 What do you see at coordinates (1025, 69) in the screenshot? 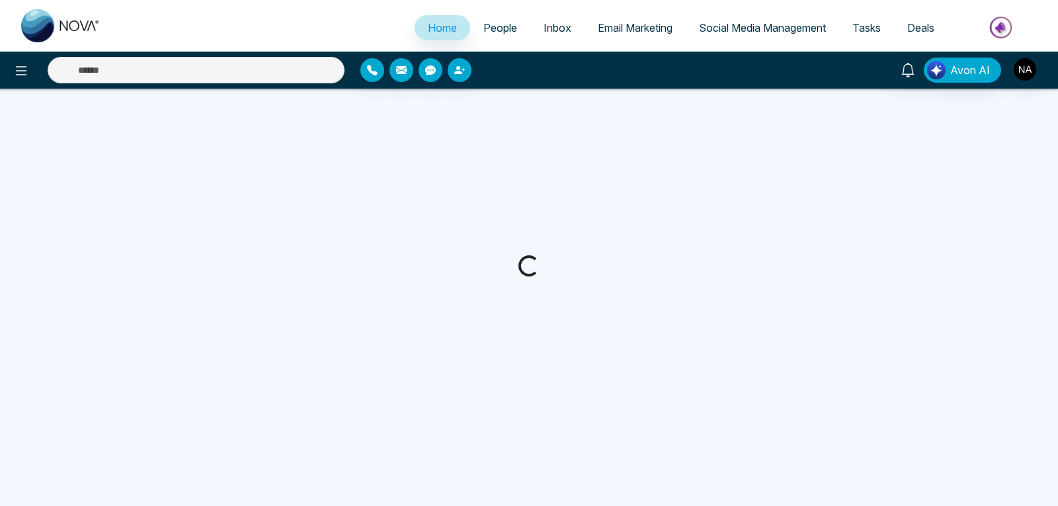
I see `img: User Avatar` at bounding box center [1025, 69].